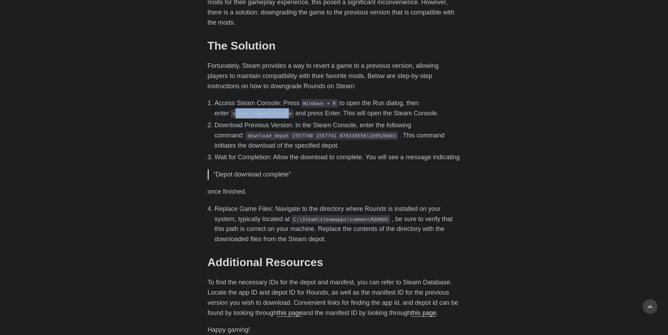  What do you see at coordinates (341, 219) in the screenshot?
I see `code: C:\Steam\steamapps\common\ROUNDS` at bounding box center [341, 219].